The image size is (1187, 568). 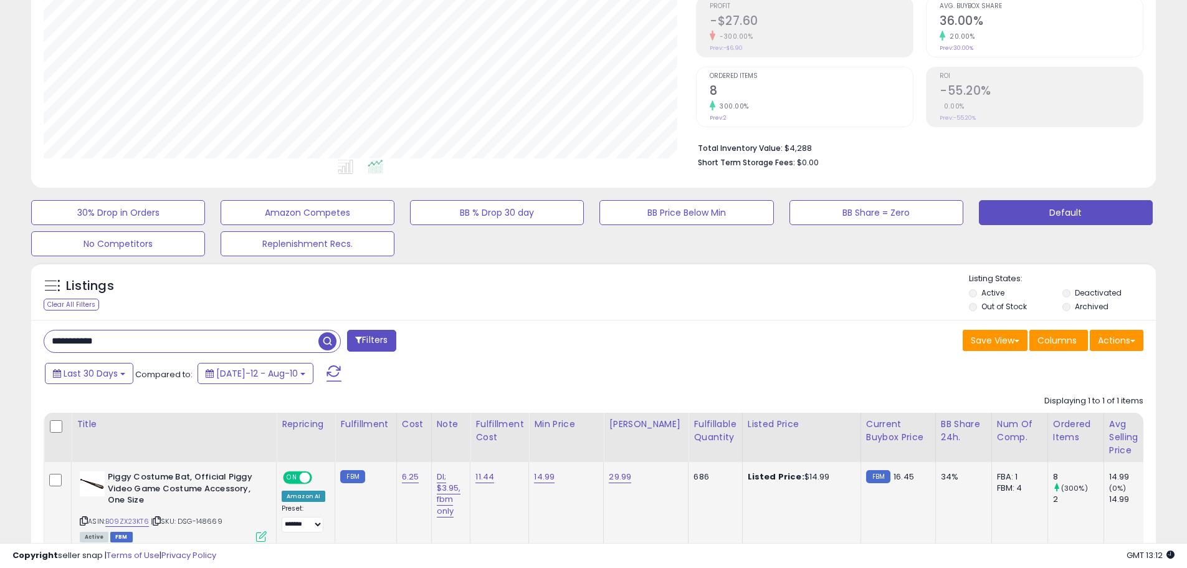 I want to click on div: FBA: 1, so click(x=1018, y=477).